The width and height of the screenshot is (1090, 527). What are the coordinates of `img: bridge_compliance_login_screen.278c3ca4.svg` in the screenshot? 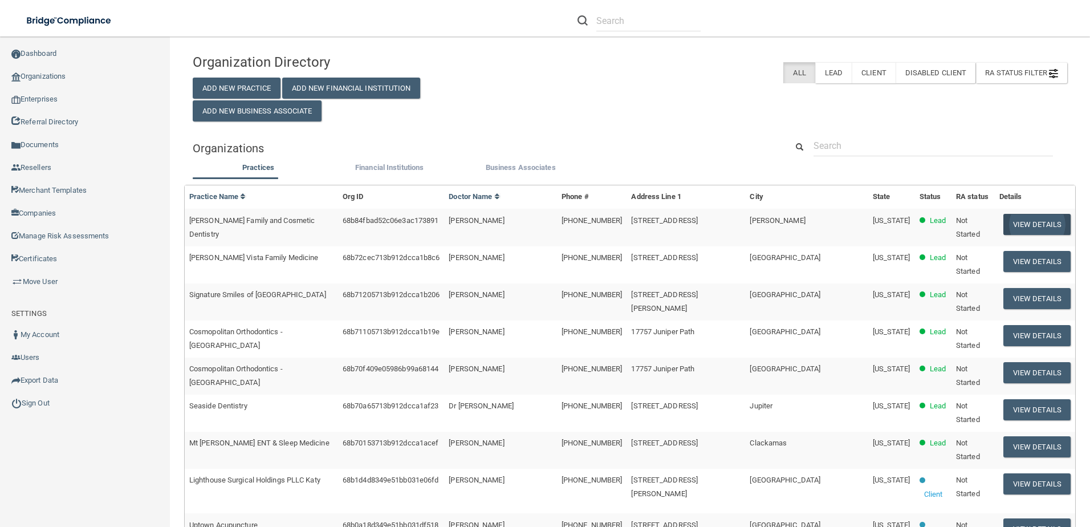 It's located at (70, 21).